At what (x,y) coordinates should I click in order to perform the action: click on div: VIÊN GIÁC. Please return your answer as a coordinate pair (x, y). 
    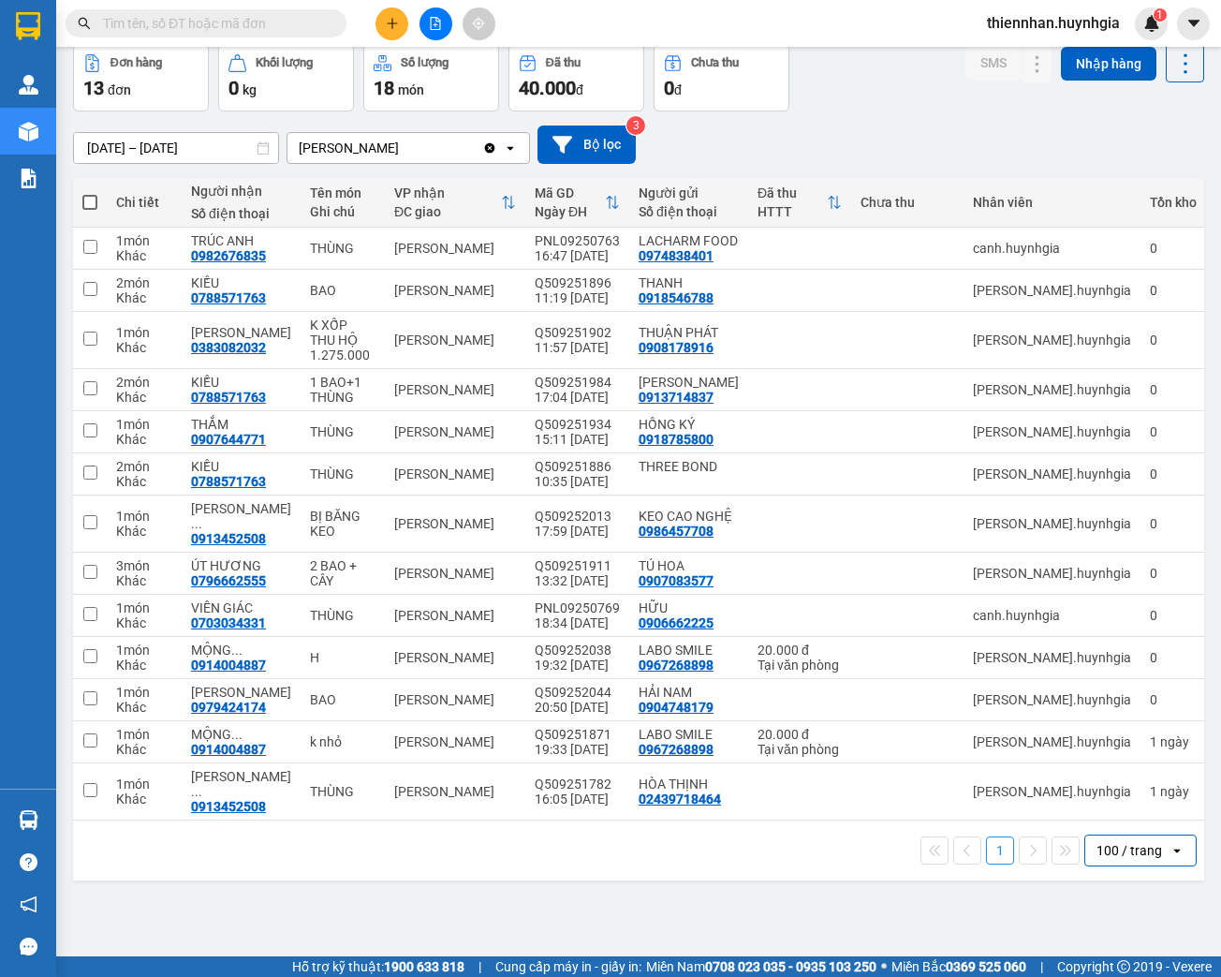
    Looking at the image, I should click on (241, 608).